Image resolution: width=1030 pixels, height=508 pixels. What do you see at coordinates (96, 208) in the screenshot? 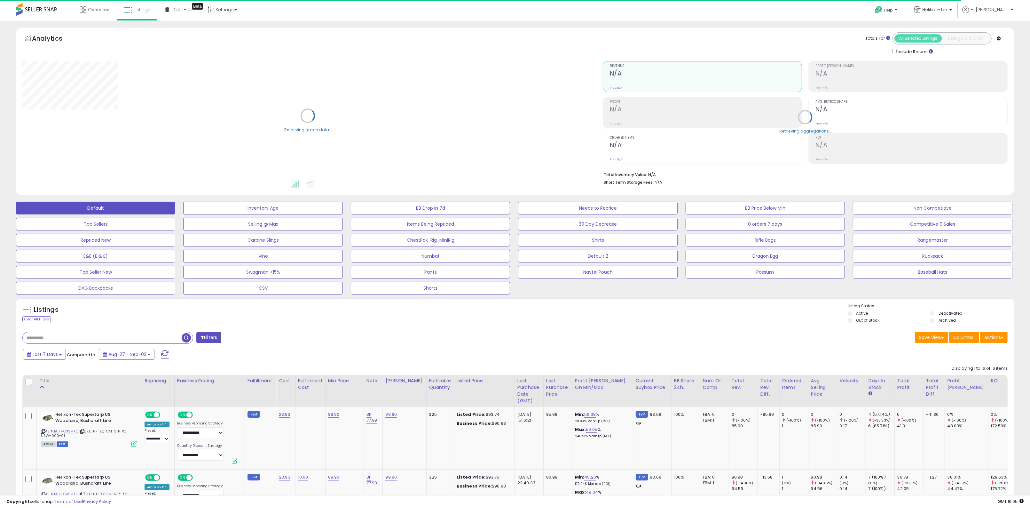
I see `button: Default` at bounding box center [96, 208].